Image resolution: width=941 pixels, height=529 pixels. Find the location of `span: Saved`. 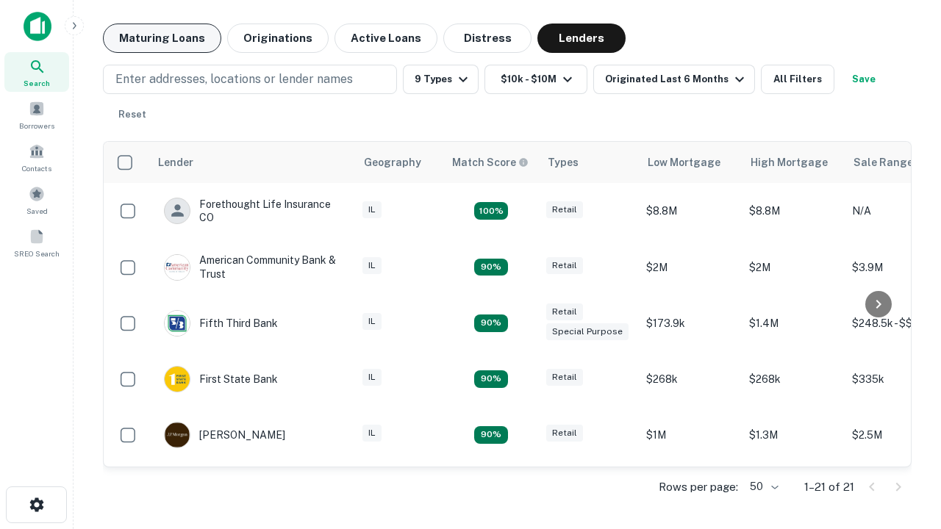

span: Saved is located at coordinates (37, 211).